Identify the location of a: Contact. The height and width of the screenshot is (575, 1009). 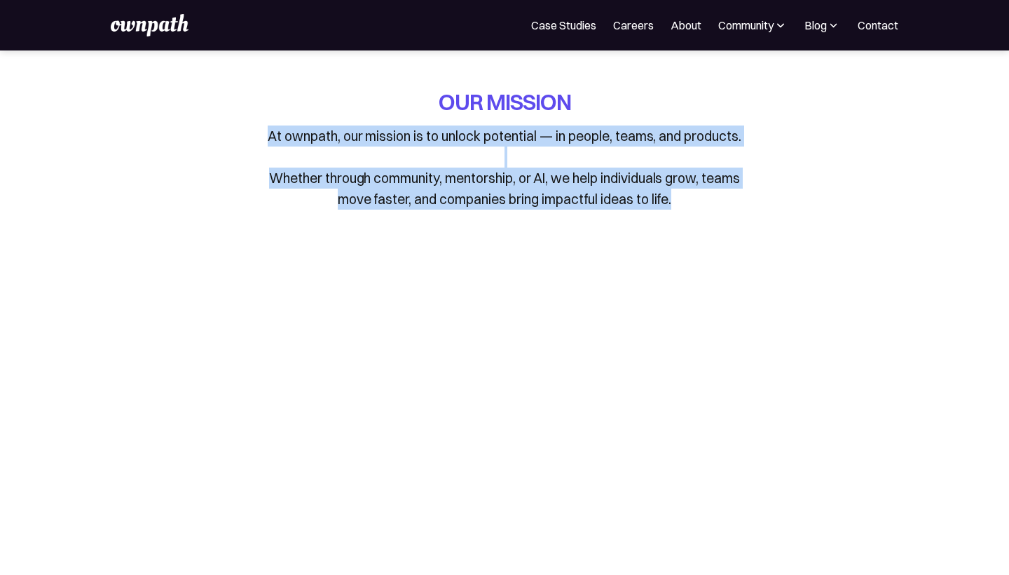
(878, 25).